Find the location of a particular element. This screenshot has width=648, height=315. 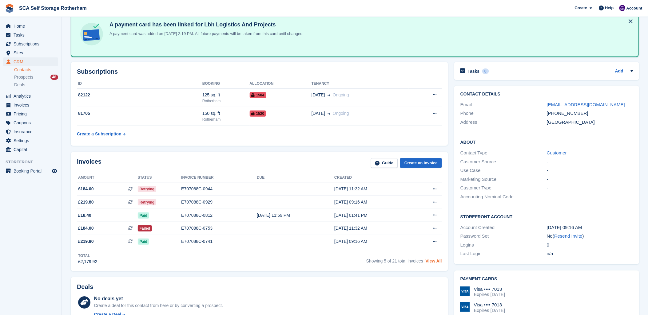

a: Add is located at coordinates (619, 71).